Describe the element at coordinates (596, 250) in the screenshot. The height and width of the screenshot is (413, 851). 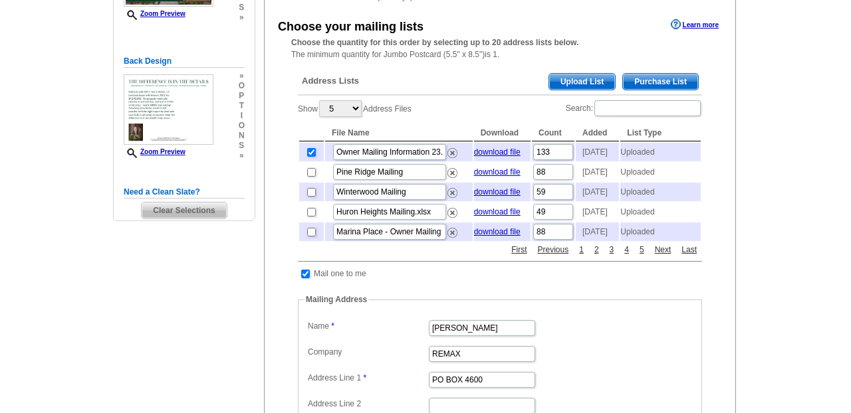
I see `a: 2` at that location.